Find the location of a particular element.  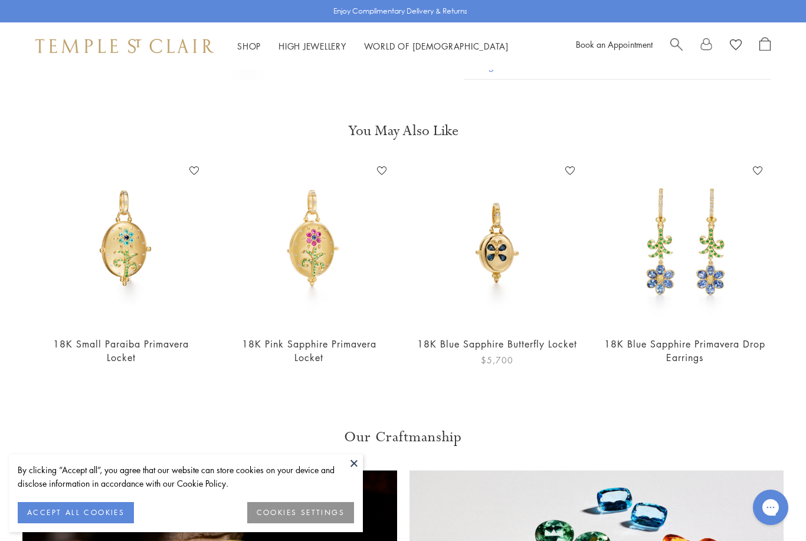

a: P36888-STMLOCPS is located at coordinates (309, 243).